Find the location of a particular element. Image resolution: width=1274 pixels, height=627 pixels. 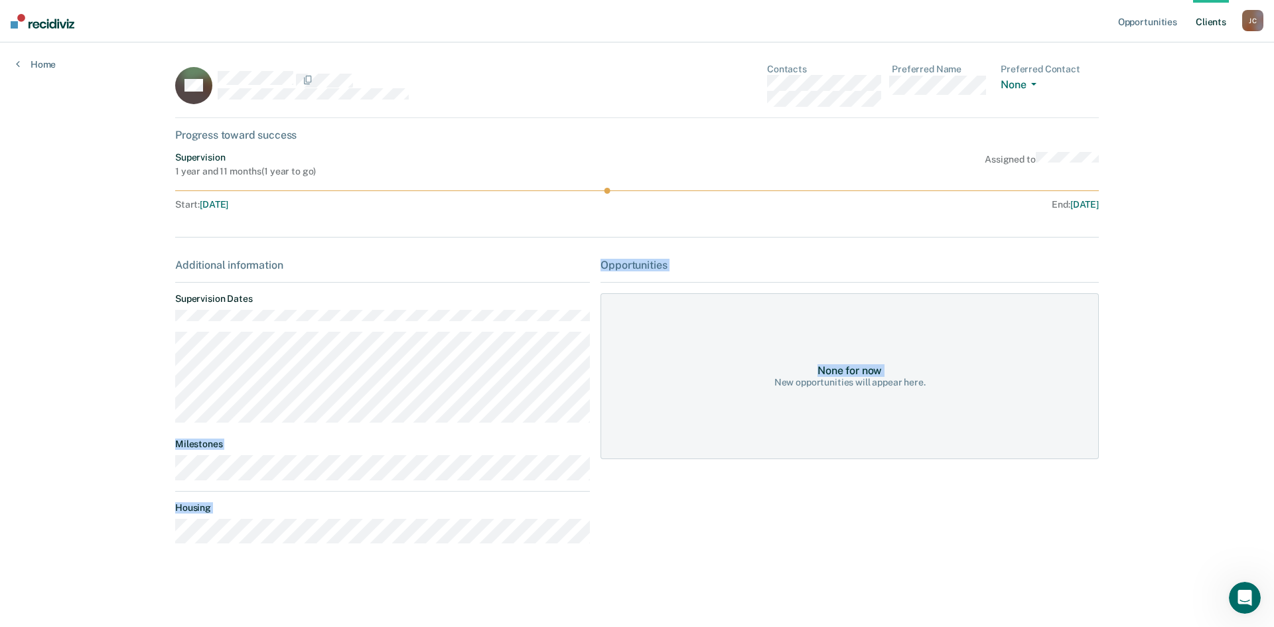

div: Supervision is located at coordinates (246, 157).